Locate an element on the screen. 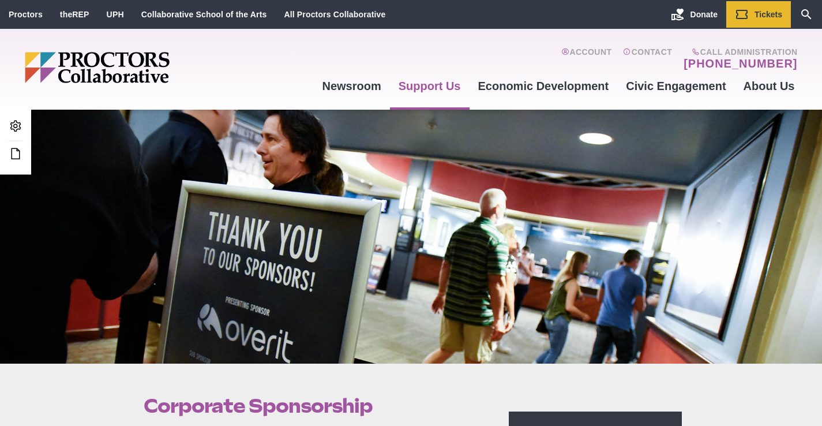  h1: Corporate Sponsorship is located at coordinates (313, 406).